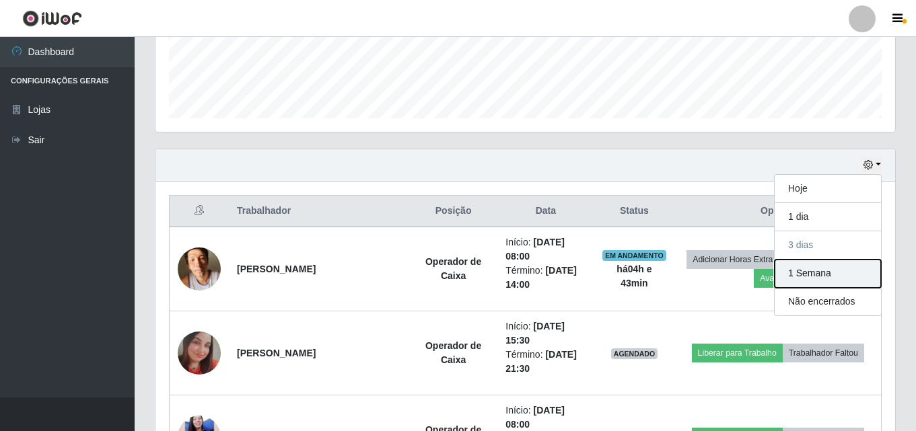 The height and width of the screenshot is (431, 916). I want to click on th: Opções, so click(777, 211).